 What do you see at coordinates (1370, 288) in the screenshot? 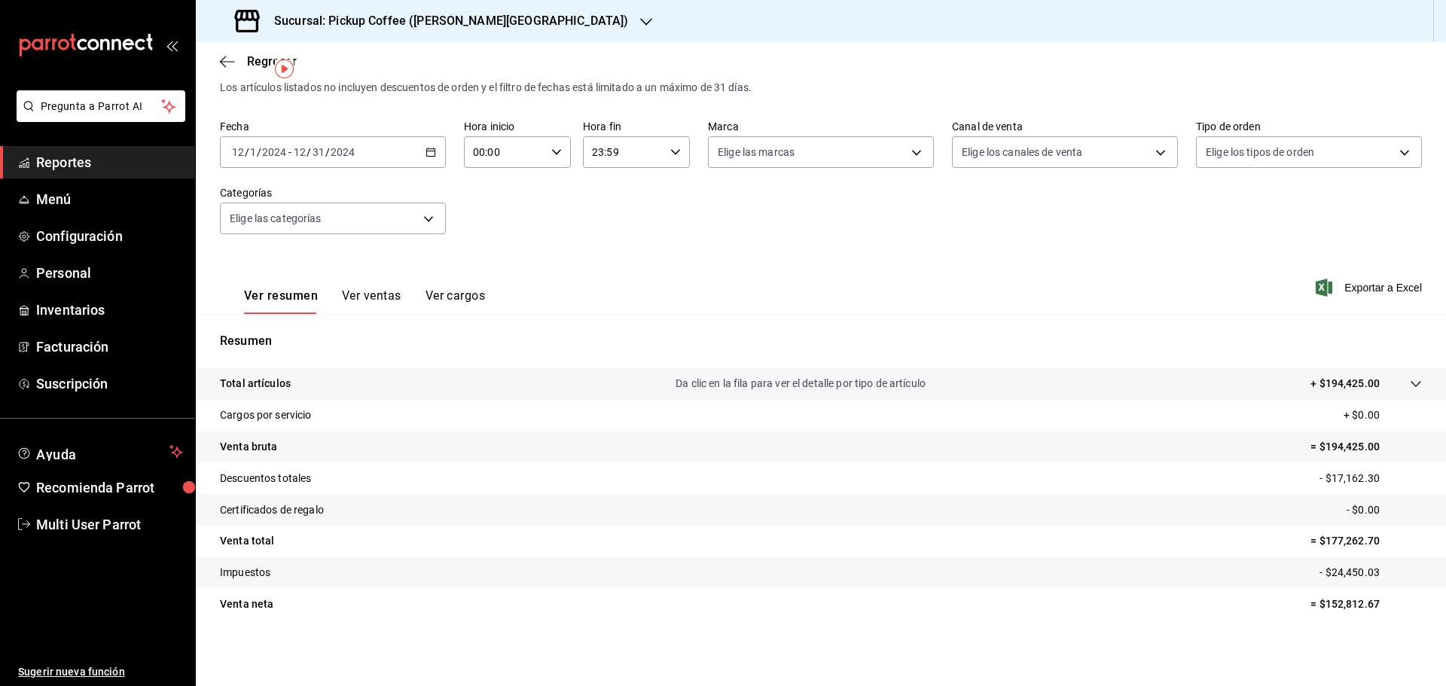
I see `span: Exportar a Excel` at bounding box center [1370, 288].